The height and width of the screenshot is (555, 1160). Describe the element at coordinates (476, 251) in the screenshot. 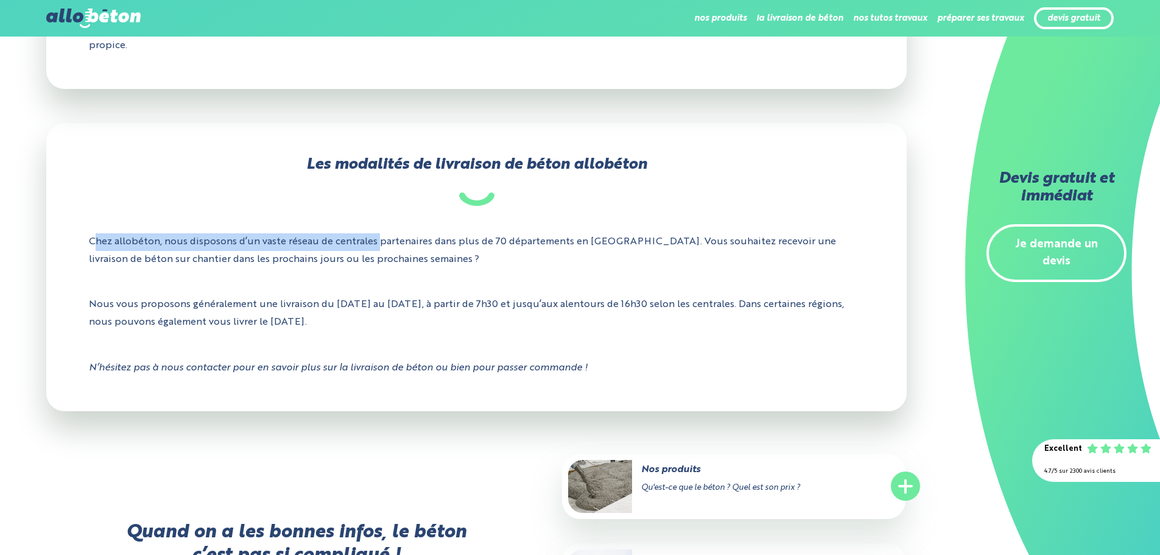

I see `p: Chez allobéton, nous disposons d’un vaste réseau de centrales partenaires dans plus de 70 départe...` at that location.